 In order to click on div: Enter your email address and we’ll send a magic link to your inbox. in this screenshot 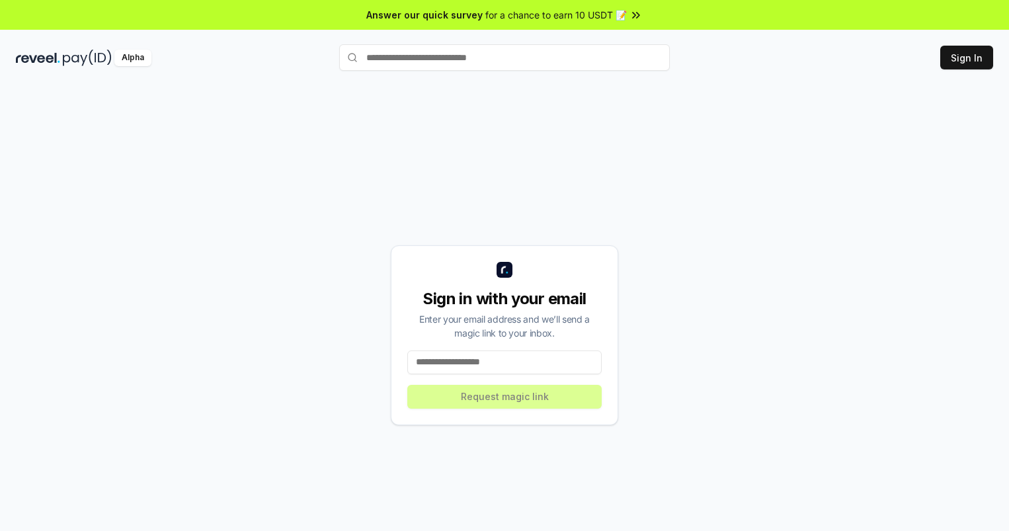, I will do `click(504, 326)`.